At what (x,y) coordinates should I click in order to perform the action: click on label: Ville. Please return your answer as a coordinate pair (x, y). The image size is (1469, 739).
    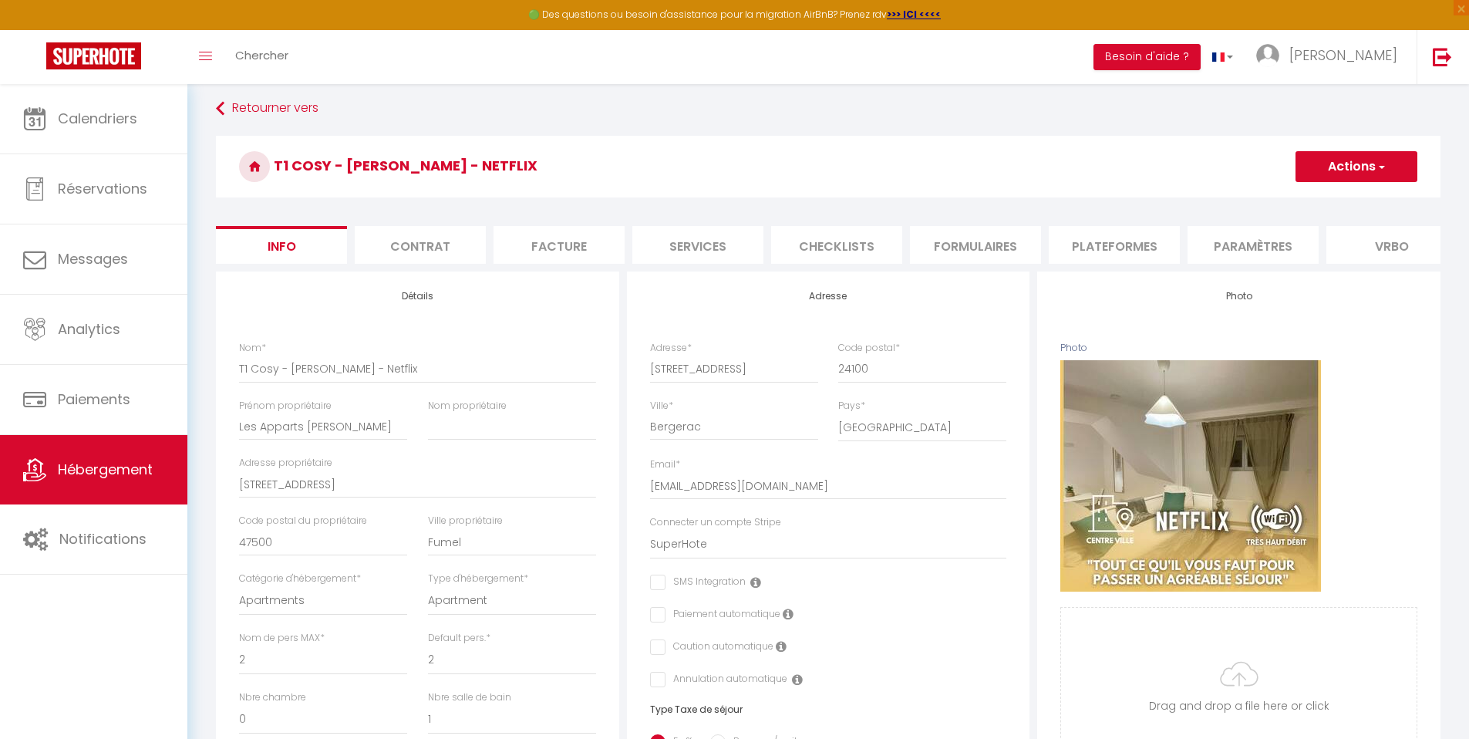
    Looking at the image, I should click on (662, 406).